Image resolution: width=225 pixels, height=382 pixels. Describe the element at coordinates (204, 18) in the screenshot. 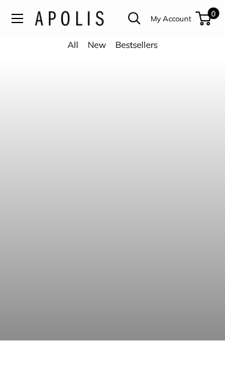

I see `a: 0` at that location.